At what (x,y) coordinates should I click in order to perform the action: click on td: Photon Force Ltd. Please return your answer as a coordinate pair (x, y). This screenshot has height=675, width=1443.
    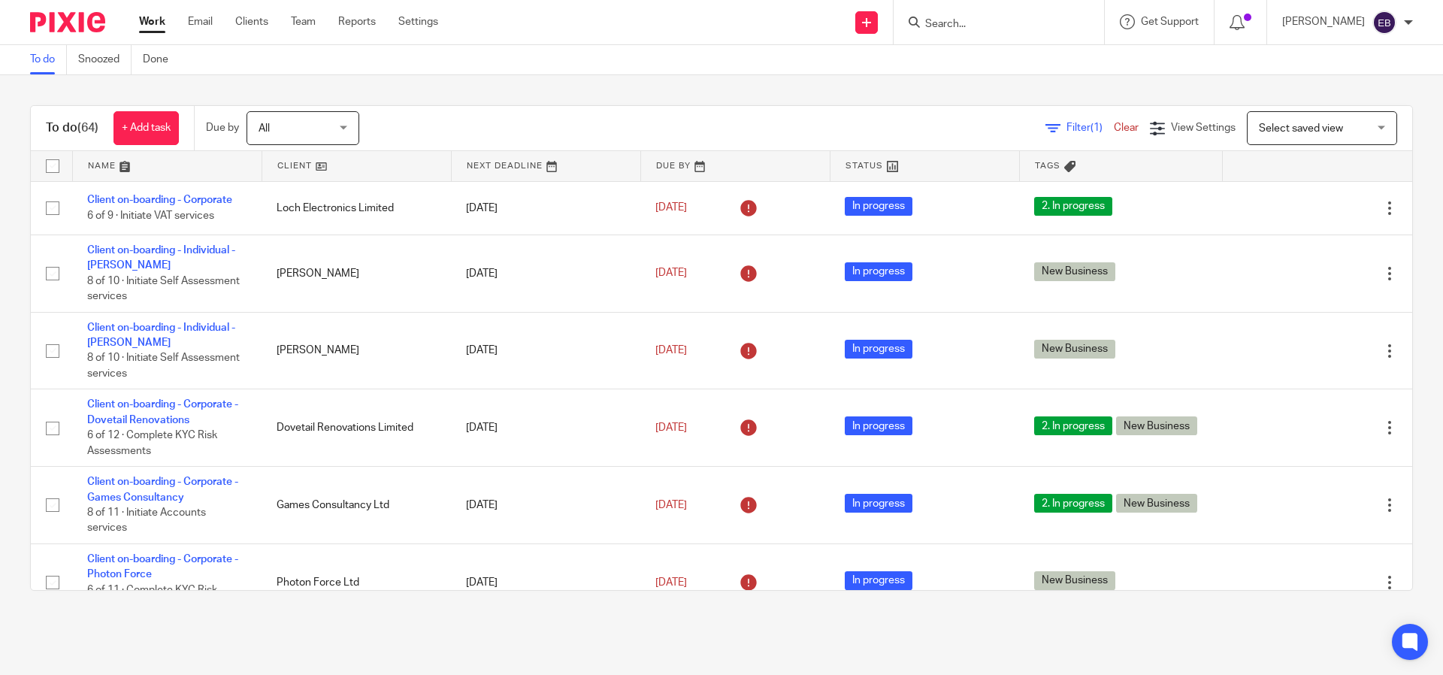
    Looking at the image, I should click on (356, 583).